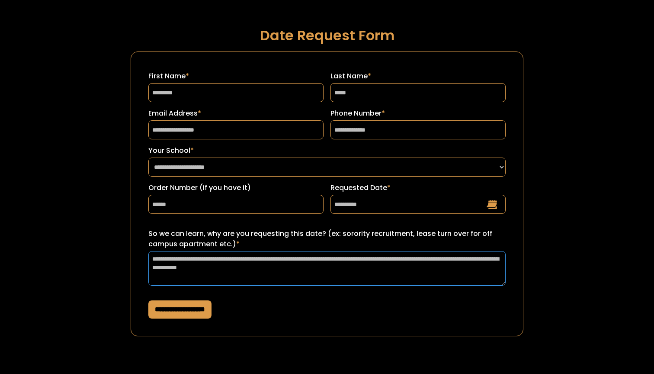  Describe the element at coordinates (327, 194) in the screenshot. I see `form: Request a Date Form` at that location.